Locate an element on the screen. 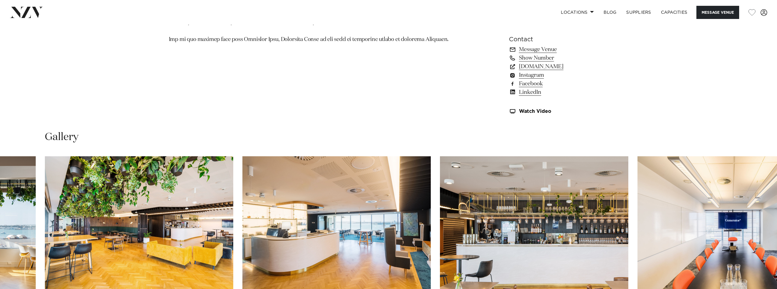  a: Facebook is located at coordinates (559, 84).